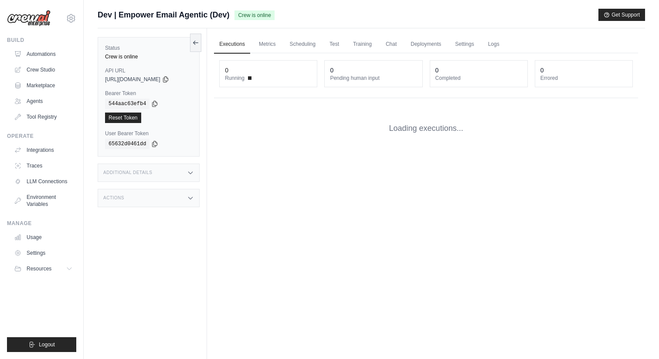  I want to click on label: API URL, so click(149, 71).